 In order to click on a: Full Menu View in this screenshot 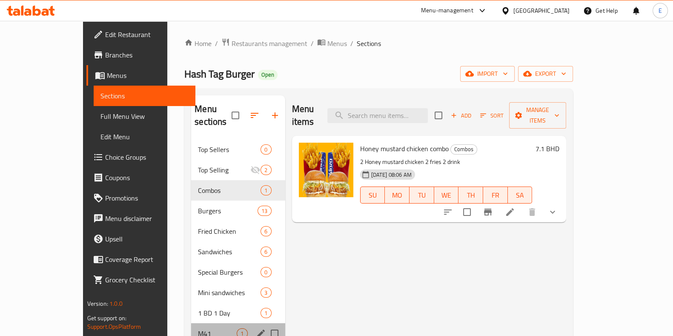, I will do `click(144, 116)`.